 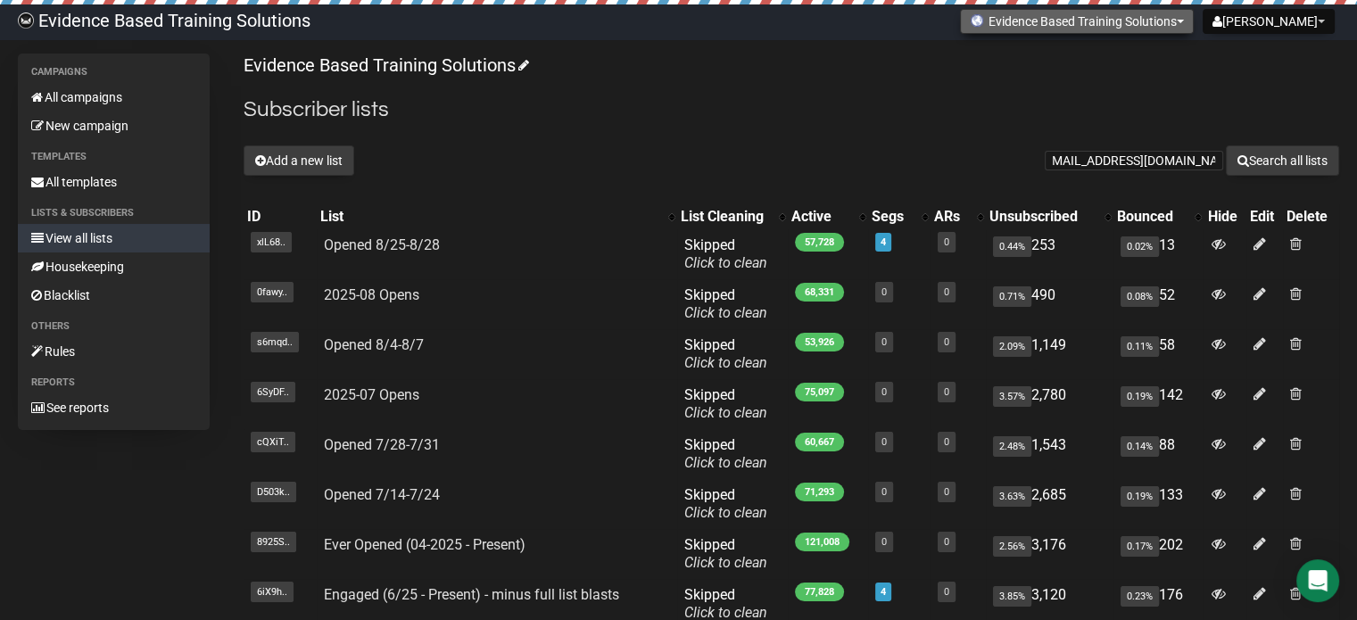 I want to click on th: Hide: No sort applied, sorting is disabled, so click(x=1225, y=217).